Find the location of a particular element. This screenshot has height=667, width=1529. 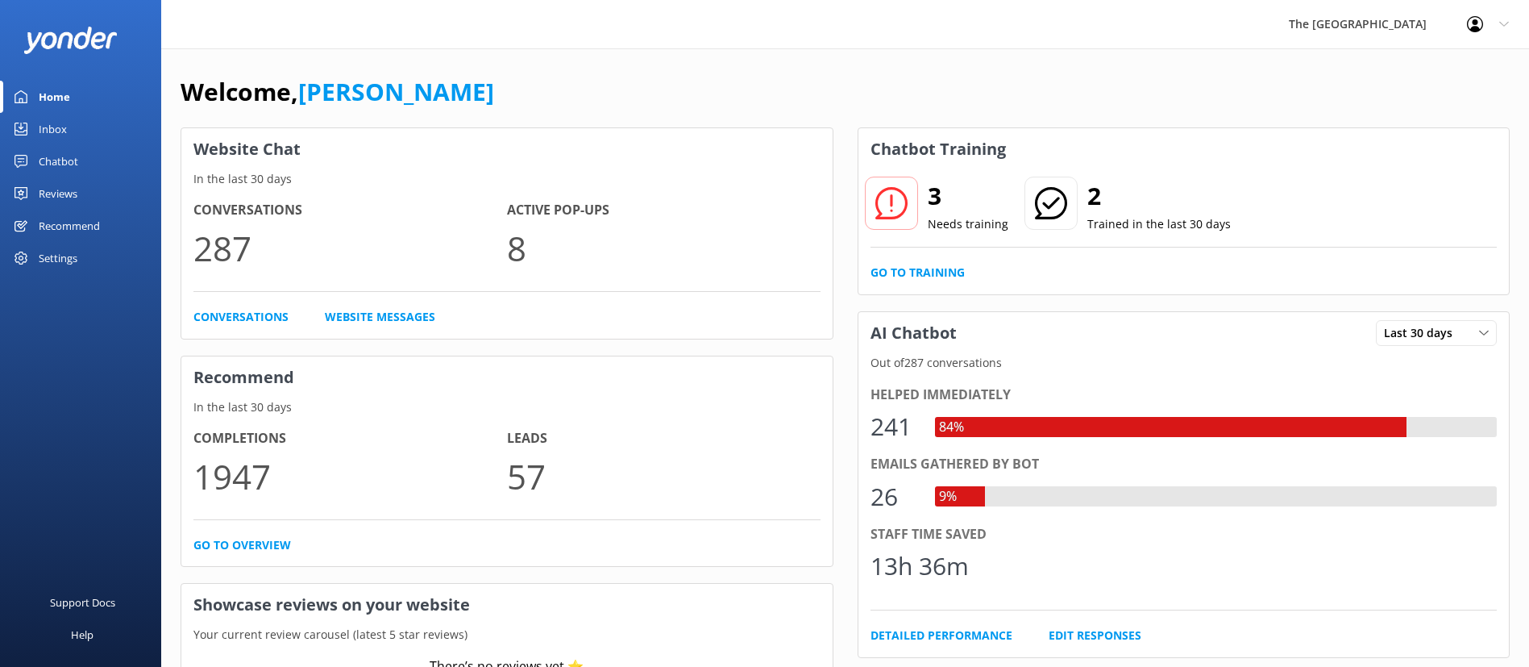

p: 1947 is located at coordinates (350, 476).